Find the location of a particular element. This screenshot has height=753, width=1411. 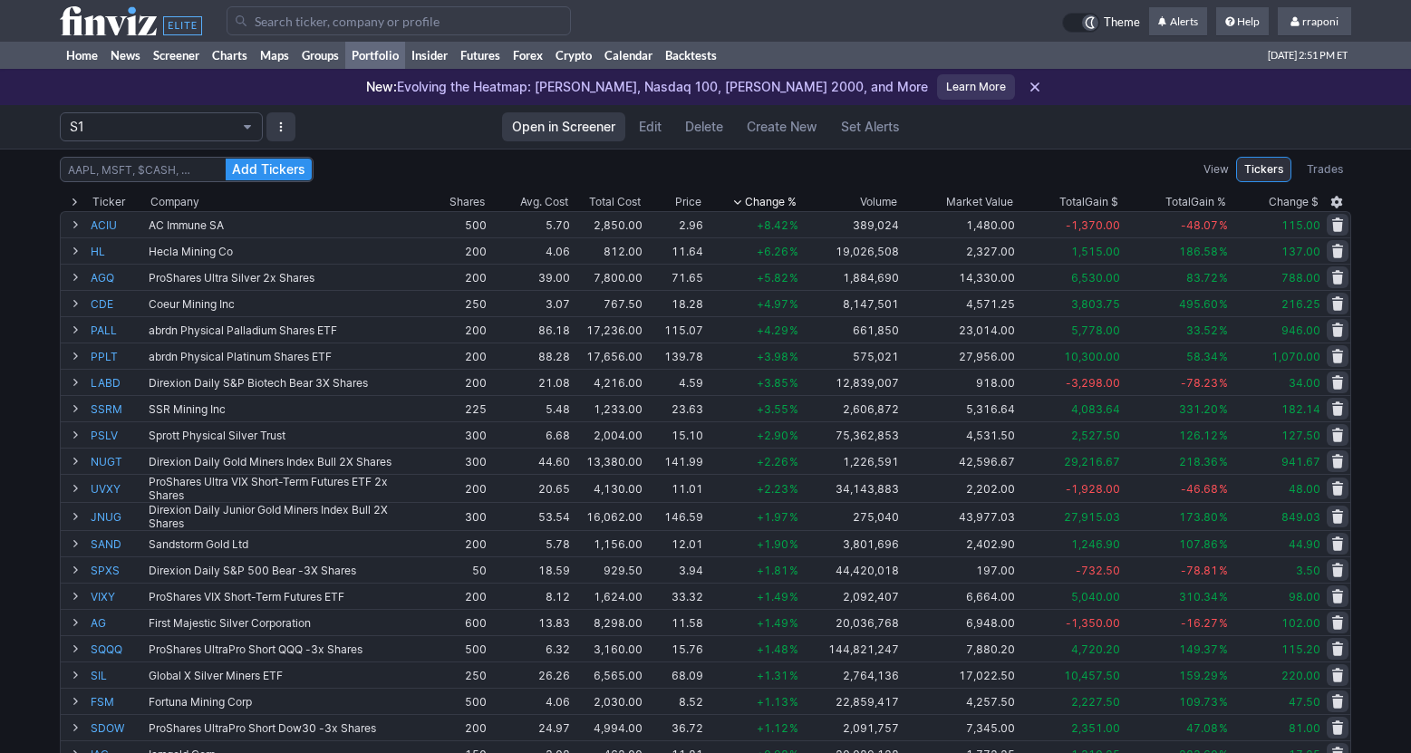

td: 661,850 is located at coordinates (851, 329).